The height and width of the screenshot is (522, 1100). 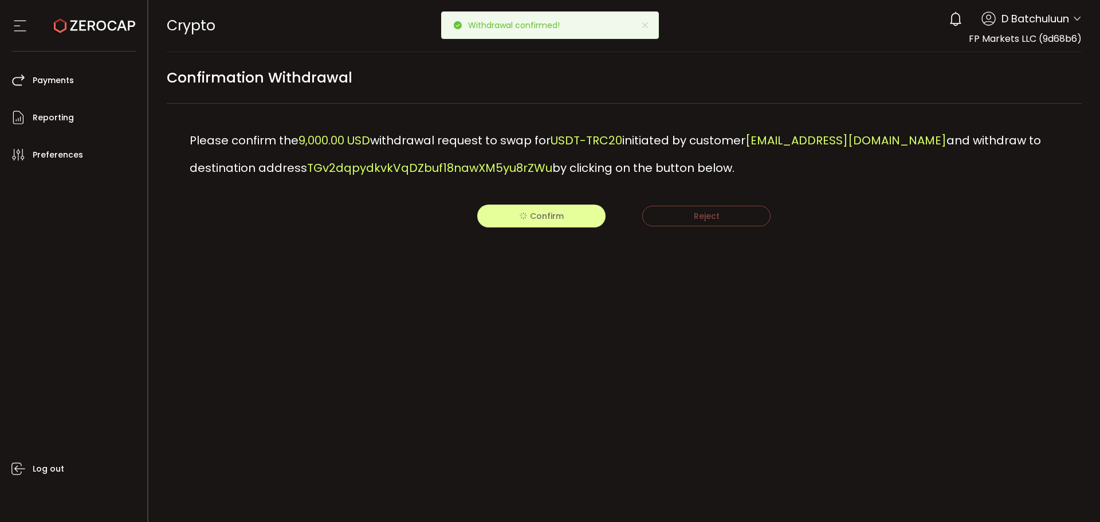 What do you see at coordinates (643, 168) in the screenshot?
I see `span: by clicking on the button below.` at bounding box center [643, 168].